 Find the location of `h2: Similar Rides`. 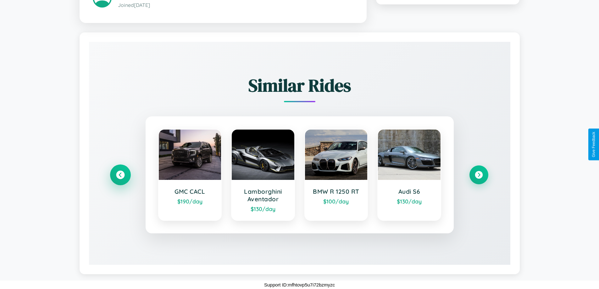

h2: Similar Rides is located at coordinates (300, 85).